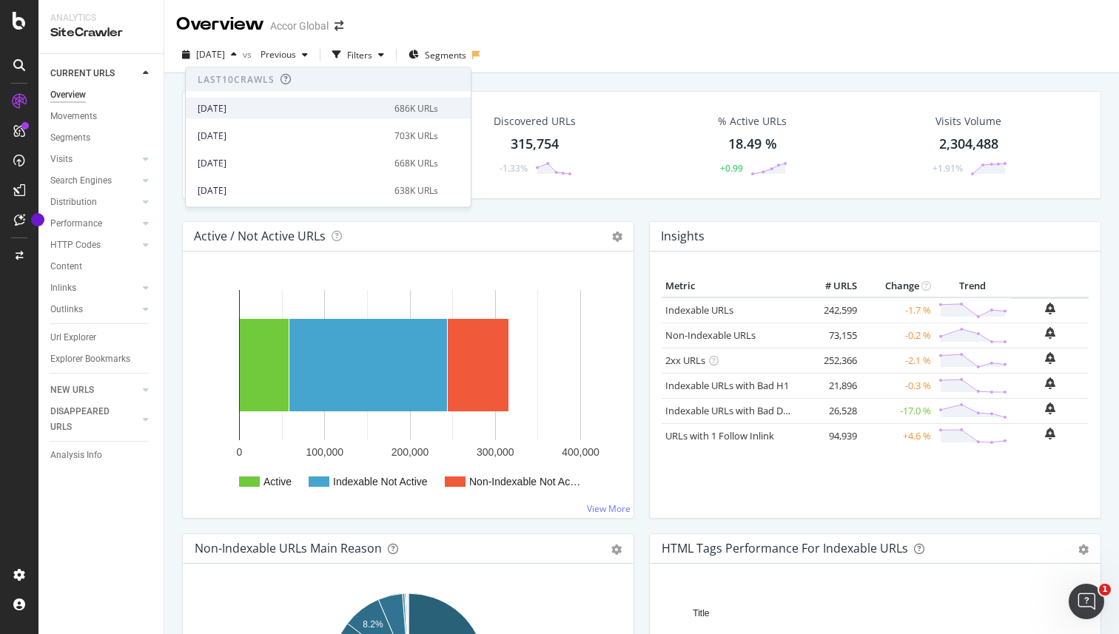 This screenshot has width=1119, height=634. Describe the element at coordinates (73, 116) in the screenshot. I see `div: Movements` at that location.